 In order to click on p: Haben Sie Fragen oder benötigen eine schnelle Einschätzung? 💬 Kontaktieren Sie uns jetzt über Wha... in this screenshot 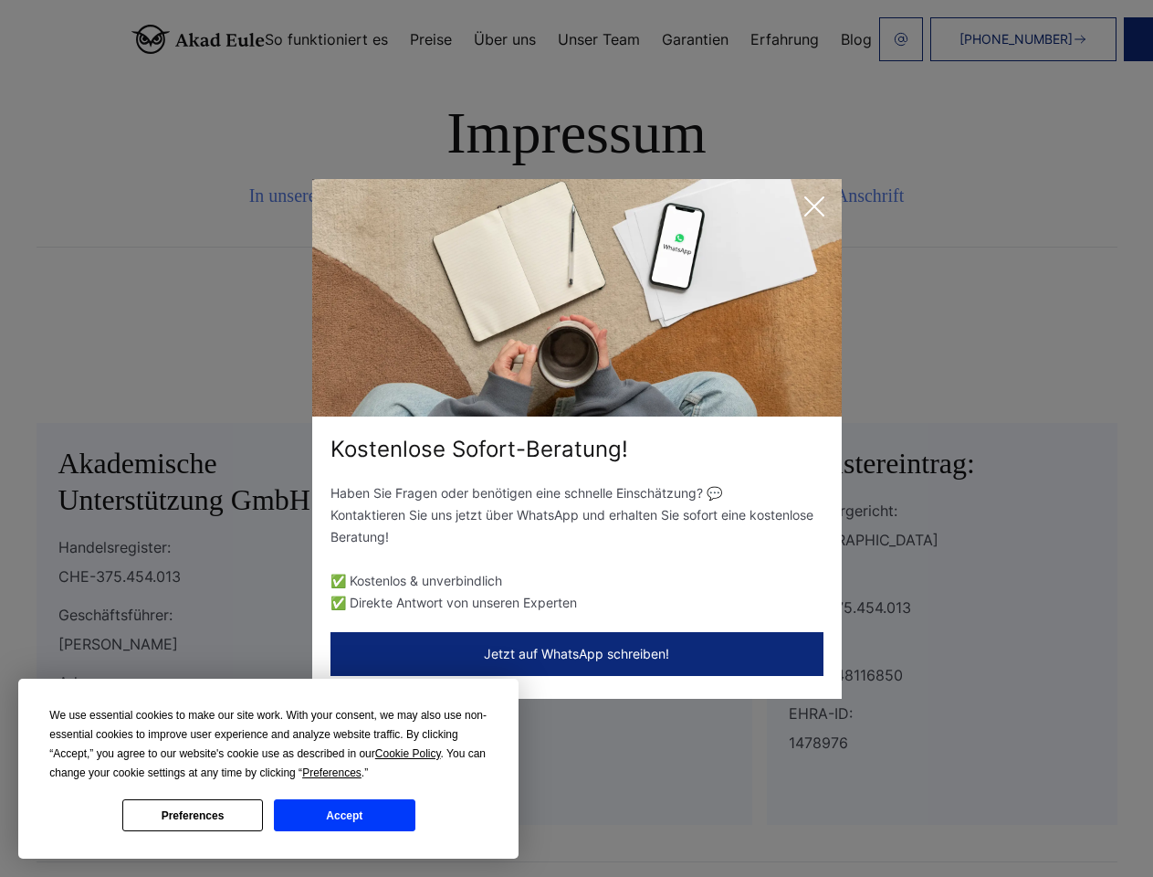, I will do `click(577, 515)`.